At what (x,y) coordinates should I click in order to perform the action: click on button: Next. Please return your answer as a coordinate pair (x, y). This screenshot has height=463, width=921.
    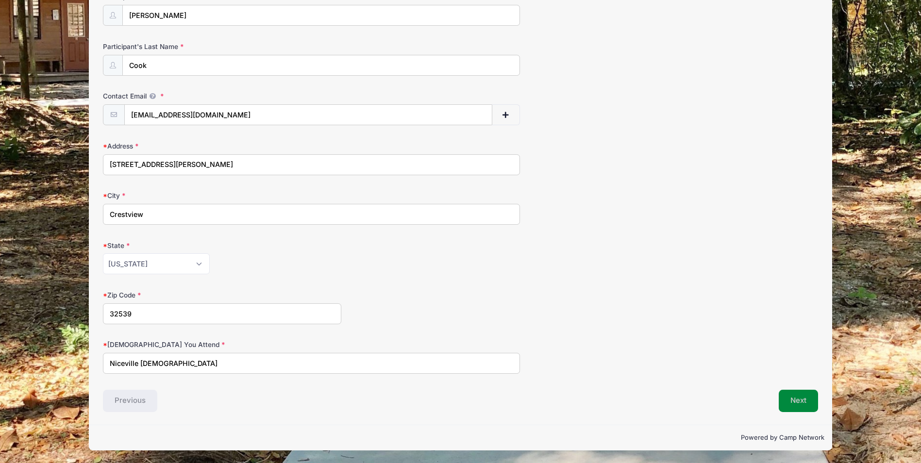
    Looking at the image, I should click on (798, 401).